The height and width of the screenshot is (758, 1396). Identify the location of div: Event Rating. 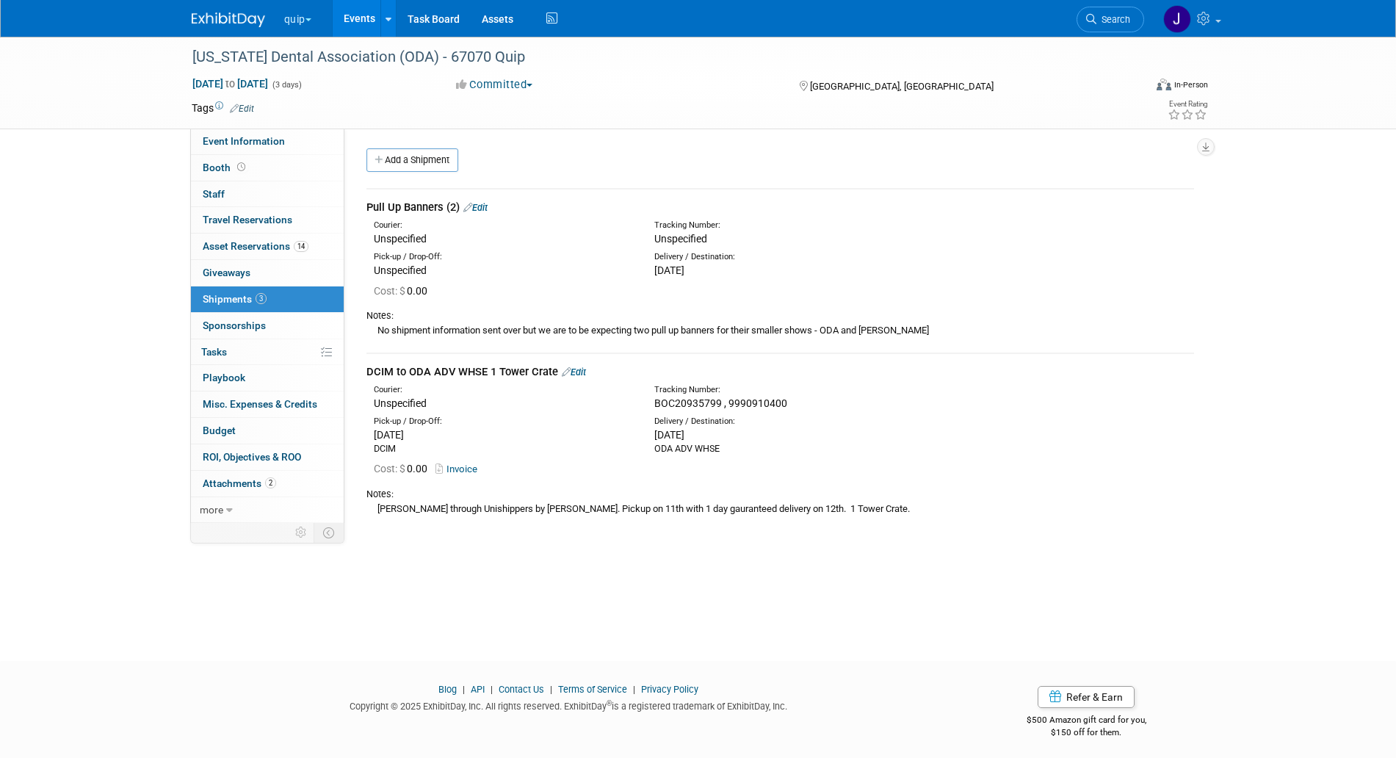
(1187, 104).